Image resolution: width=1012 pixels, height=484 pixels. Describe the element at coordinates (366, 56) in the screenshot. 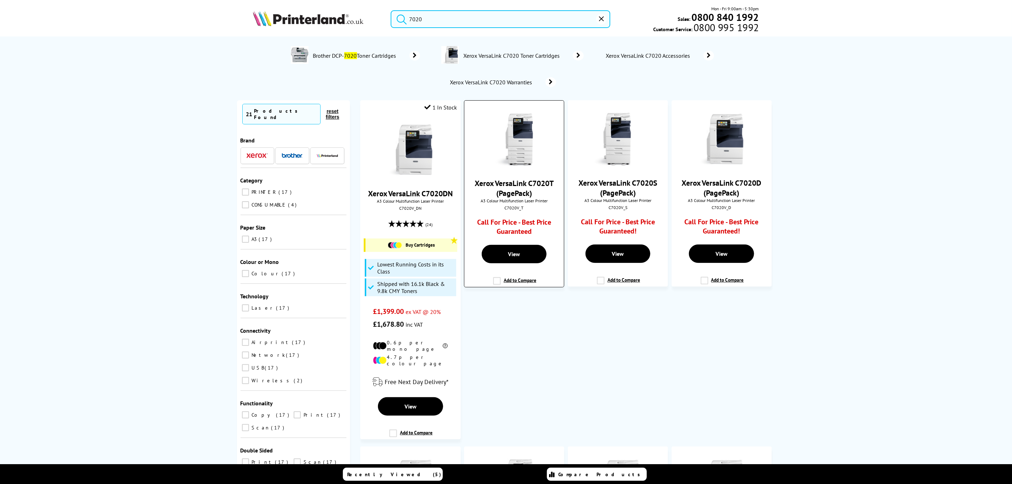

I see `a: Brother DCP-7020Toner Cartridges` at that location.